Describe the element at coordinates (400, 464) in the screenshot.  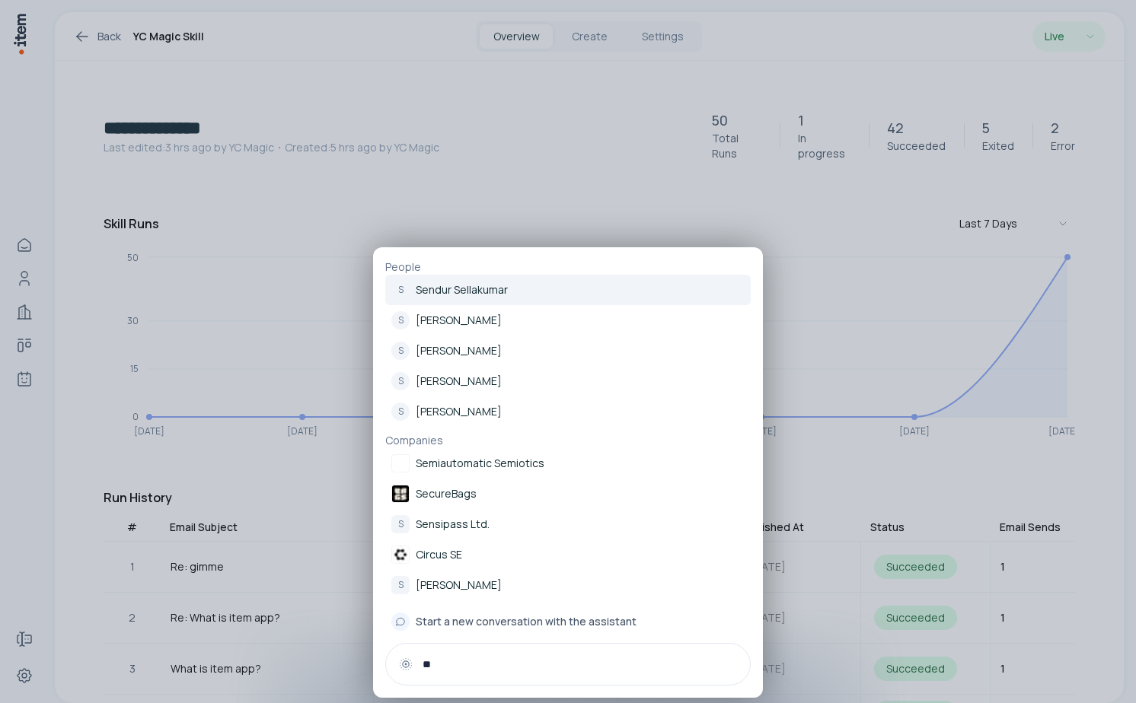
I see `img: Semiautomatic Semiotics` at that location.